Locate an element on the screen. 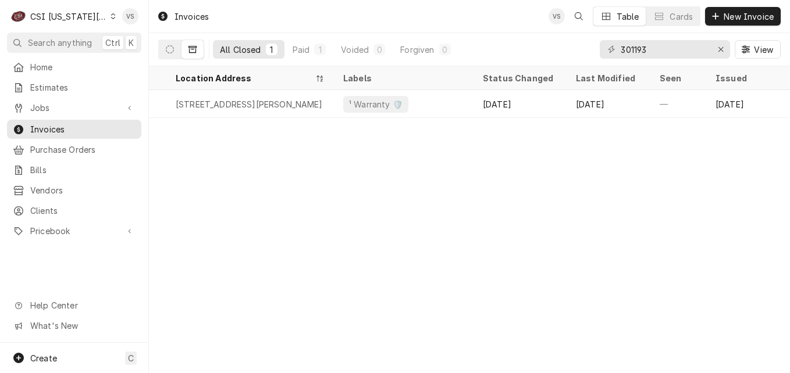  div: Location Address is located at coordinates (244, 78).